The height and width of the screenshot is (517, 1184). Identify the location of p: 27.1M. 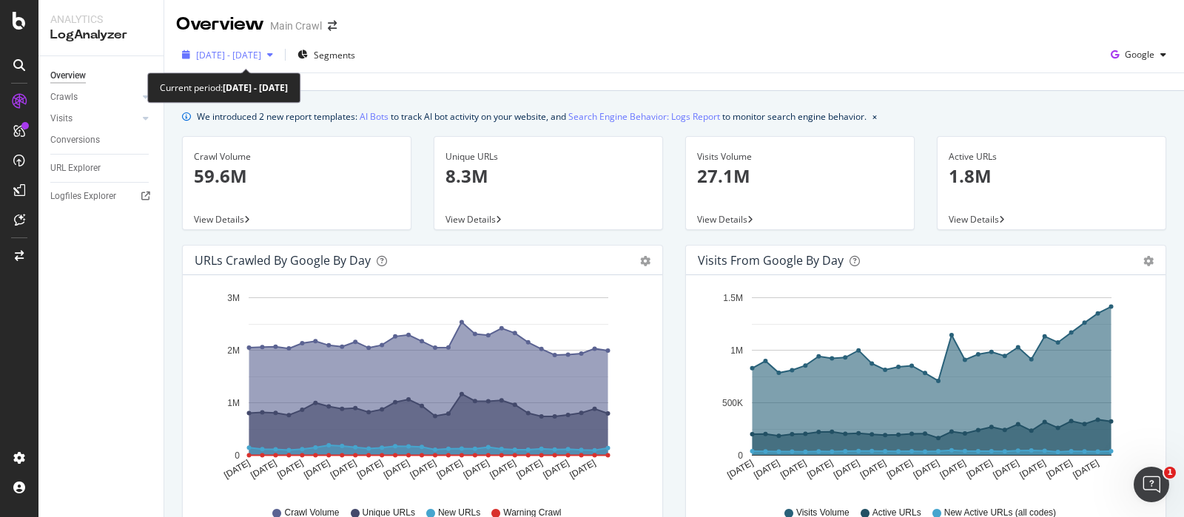
(800, 176).